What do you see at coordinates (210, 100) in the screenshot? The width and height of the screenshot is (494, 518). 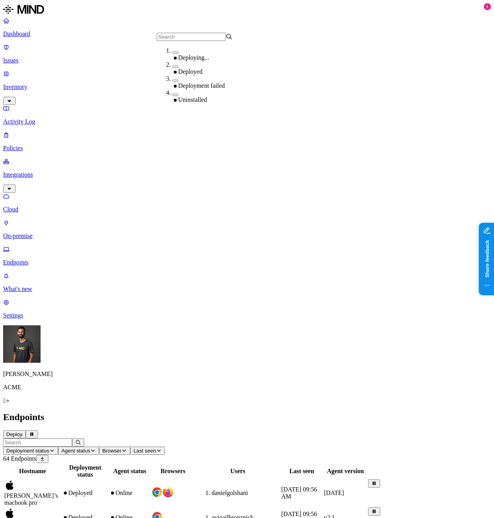 I see `div: Uninstalled` at bounding box center [210, 100].